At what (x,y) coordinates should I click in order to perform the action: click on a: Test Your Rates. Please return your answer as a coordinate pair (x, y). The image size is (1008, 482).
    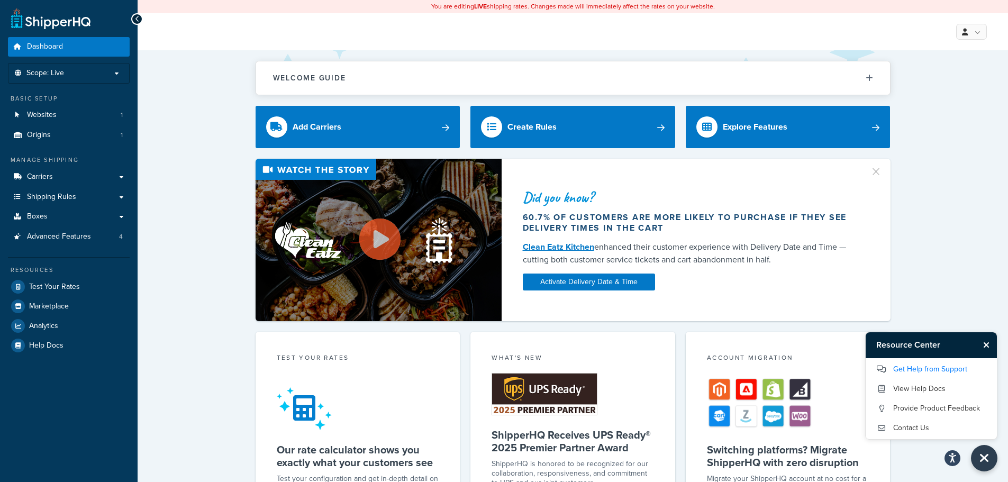
    Looking at the image, I should click on (69, 287).